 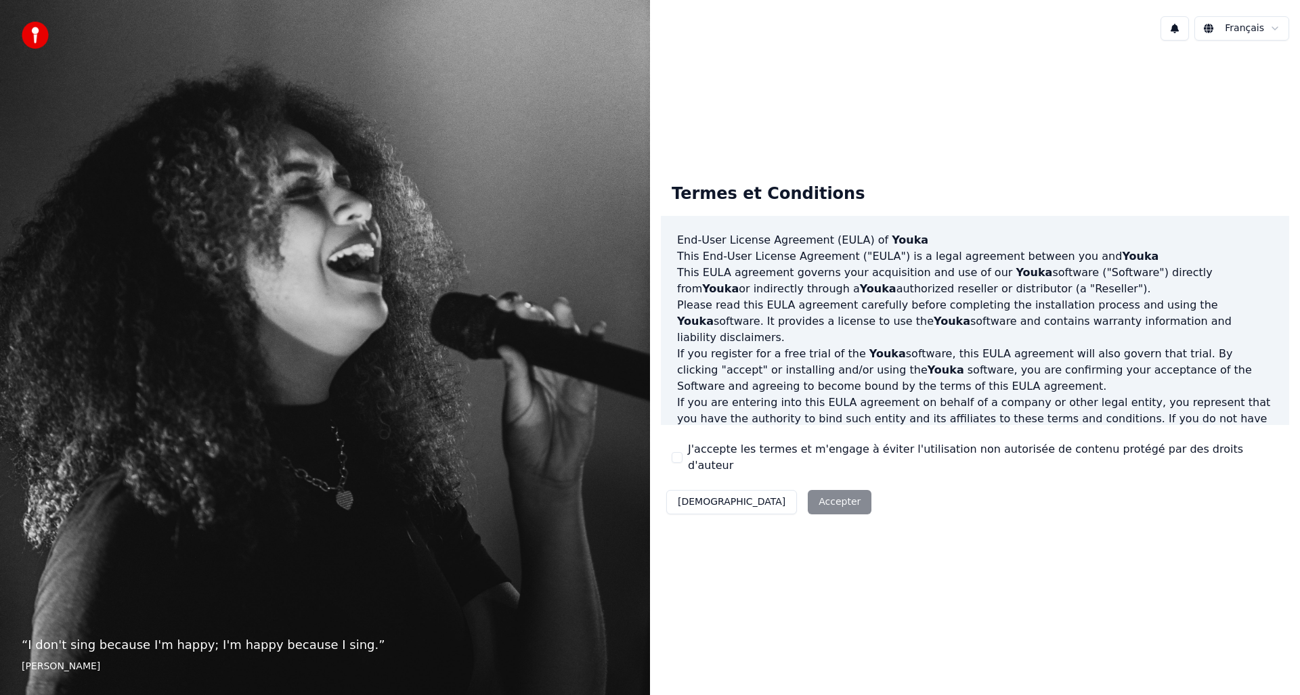 I want to click on label: J'accepte les termes et m'engage à éviter l'utilisation non autorisée de contenu protégé par des ..., so click(x=983, y=458).